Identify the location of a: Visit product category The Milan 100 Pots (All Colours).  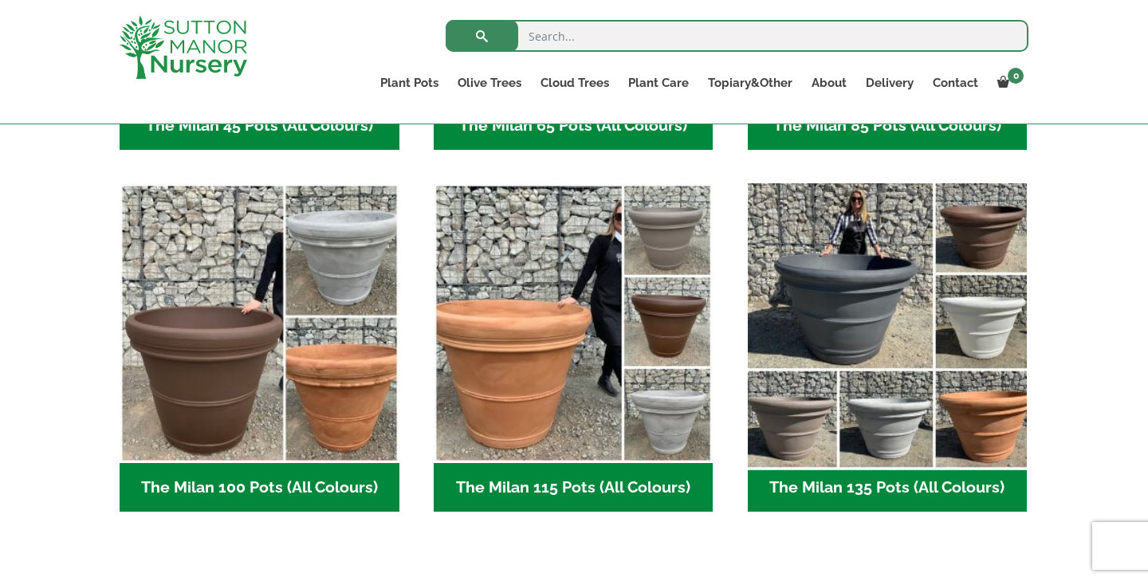
(259, 348).